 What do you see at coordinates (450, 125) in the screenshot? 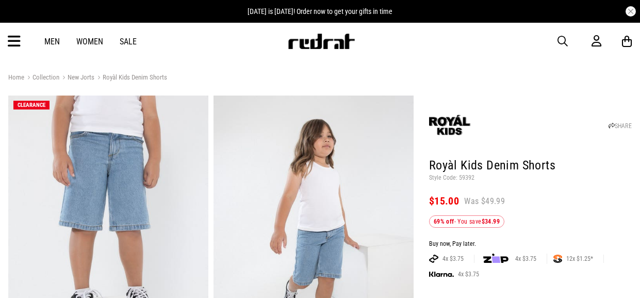
I see `img: Royàl Kids` at bounding box center [450, 125].